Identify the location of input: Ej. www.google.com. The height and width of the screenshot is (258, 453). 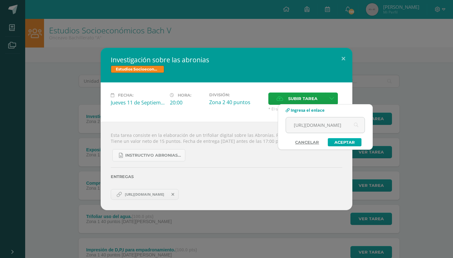
(325, 125).